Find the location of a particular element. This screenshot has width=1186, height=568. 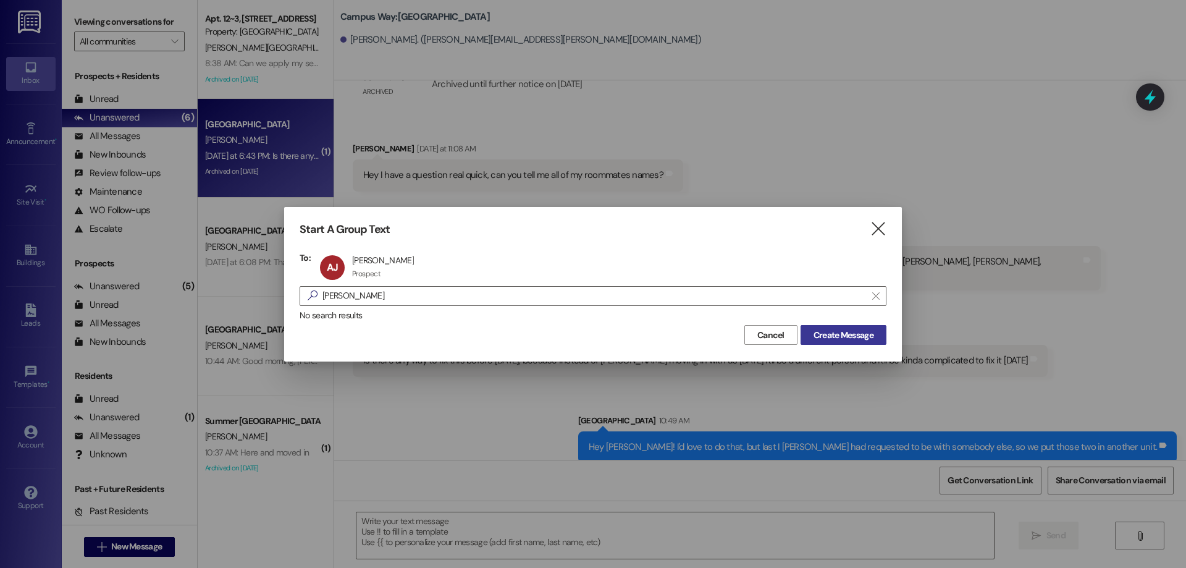

div: Prospect is located at coordinates (366, 274).